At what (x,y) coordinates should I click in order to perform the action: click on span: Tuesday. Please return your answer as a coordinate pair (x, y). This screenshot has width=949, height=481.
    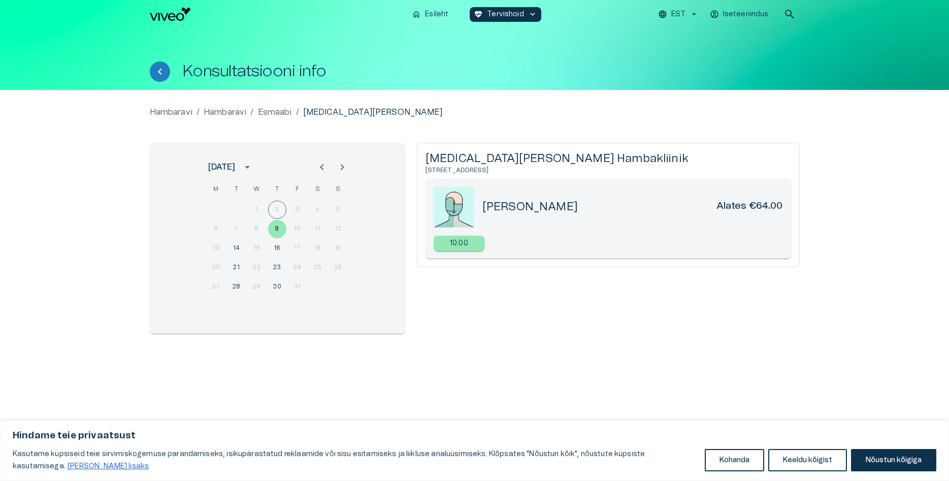
    Looking at the image, I should click on (237, 189).